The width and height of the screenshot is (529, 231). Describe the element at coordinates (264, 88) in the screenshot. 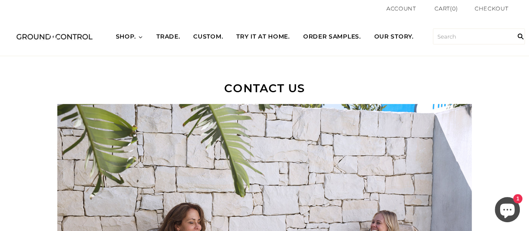

I see `span: CONTACT US` at that location.